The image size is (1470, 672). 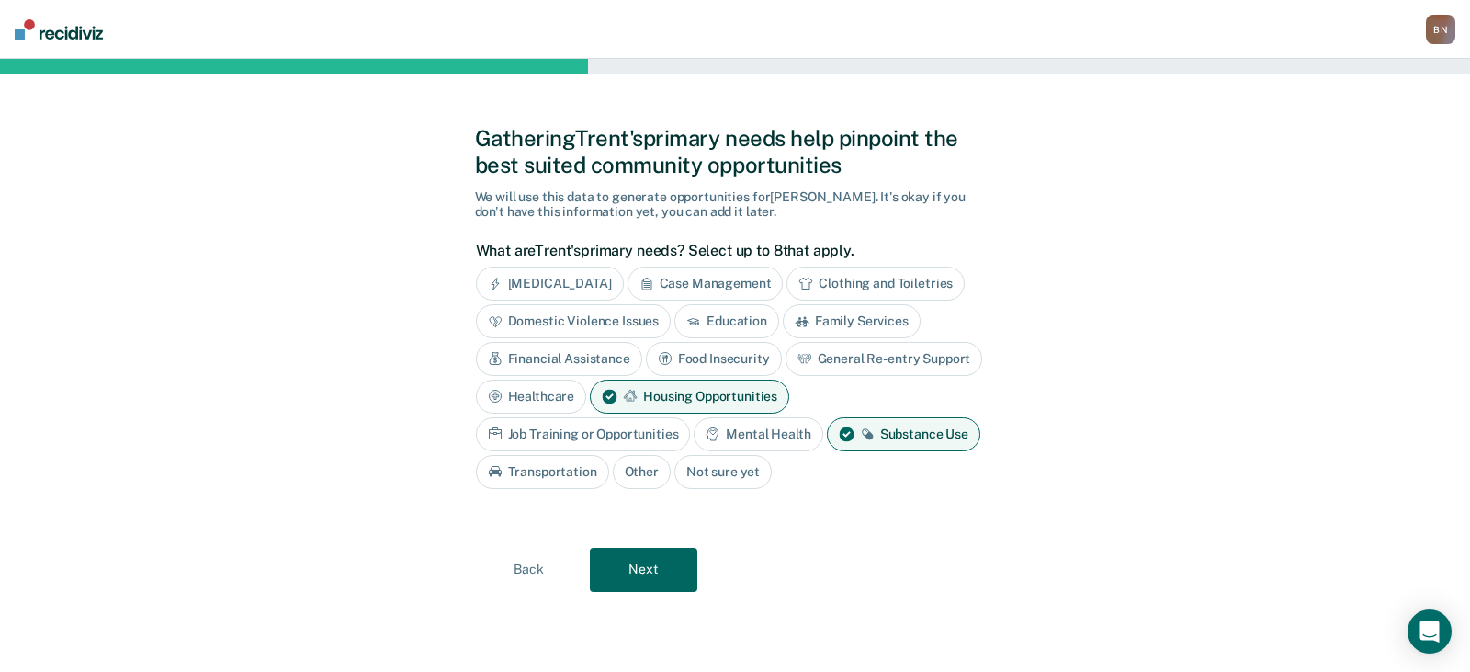 I want to click on div: Clothing and Toiletries, so click(x=876, y=283).